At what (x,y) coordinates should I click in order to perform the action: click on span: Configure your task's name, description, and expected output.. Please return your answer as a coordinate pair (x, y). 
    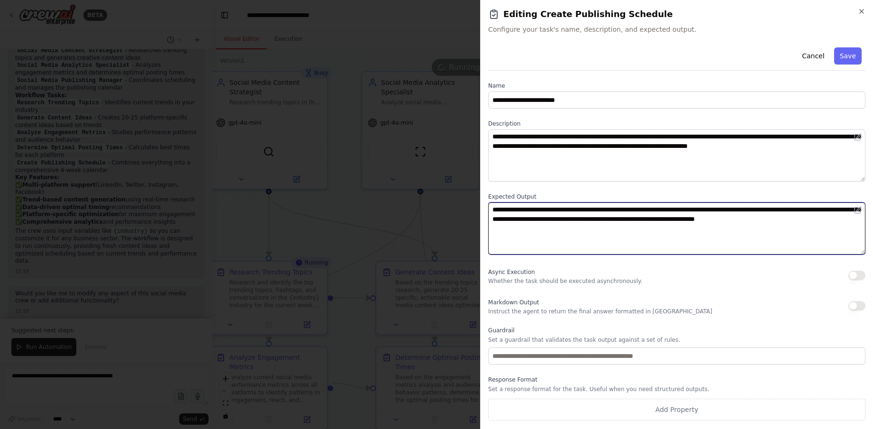
    Looking at the image, I should click on (677, 29).